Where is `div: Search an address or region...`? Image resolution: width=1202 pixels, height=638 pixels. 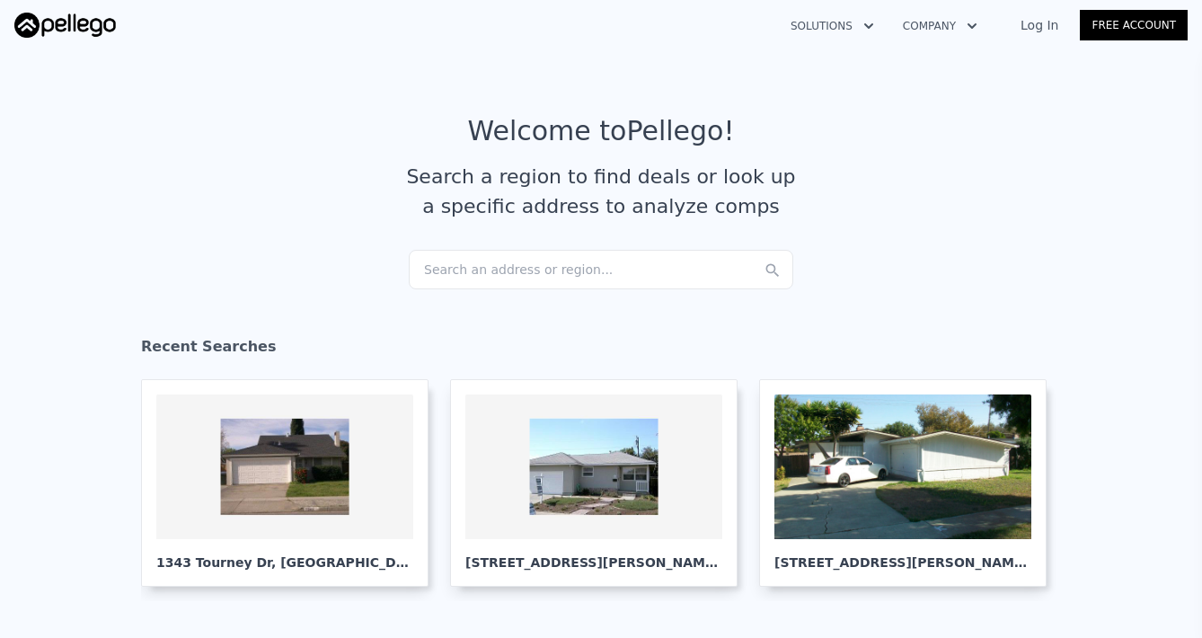
div: Search an address or region... is located at coordinates (601, 269).